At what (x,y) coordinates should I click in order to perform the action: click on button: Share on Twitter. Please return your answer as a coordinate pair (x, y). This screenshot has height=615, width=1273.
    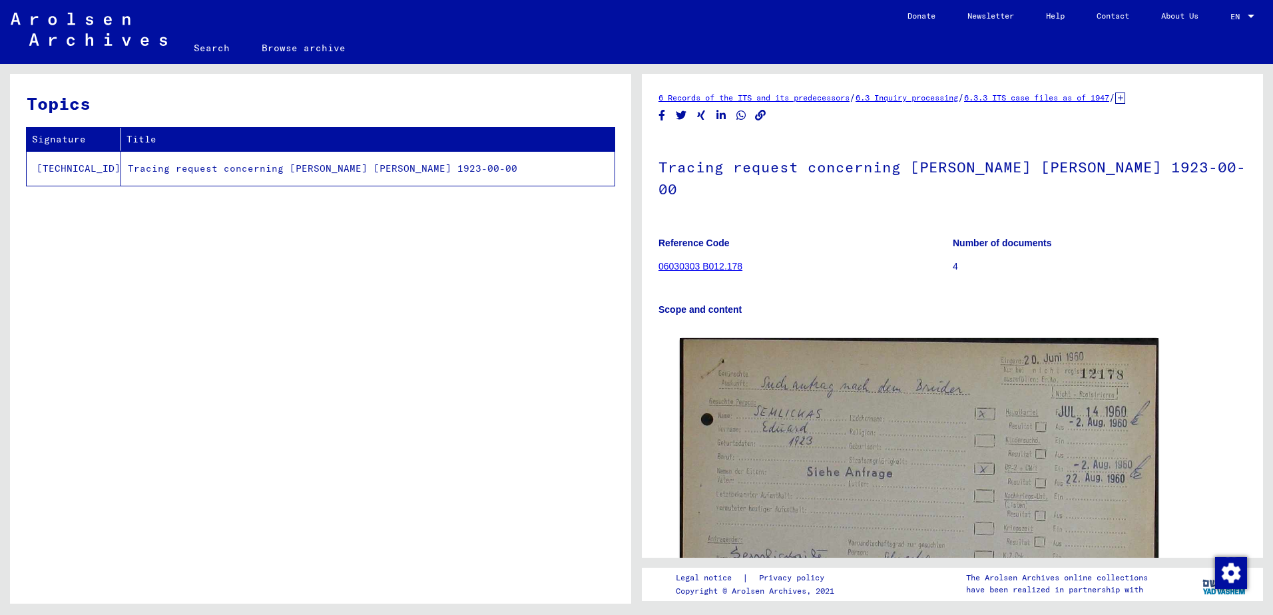
    Looking at the image, I should click on (681, 115).